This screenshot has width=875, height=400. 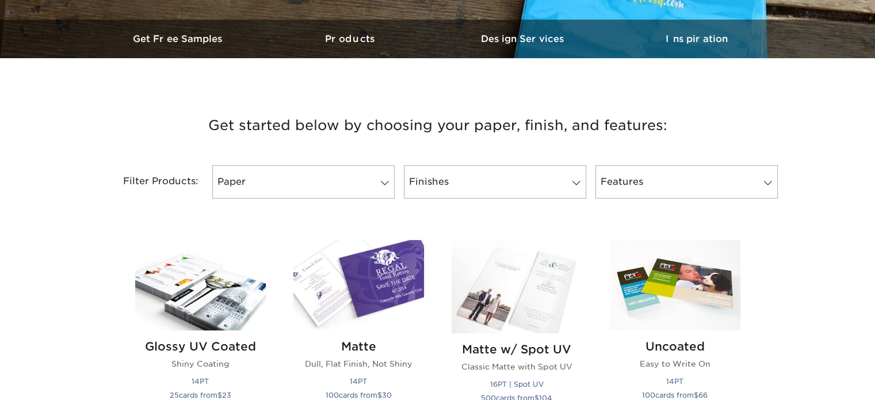 I want to click on a: Finishes, so click(x=495, y=182).